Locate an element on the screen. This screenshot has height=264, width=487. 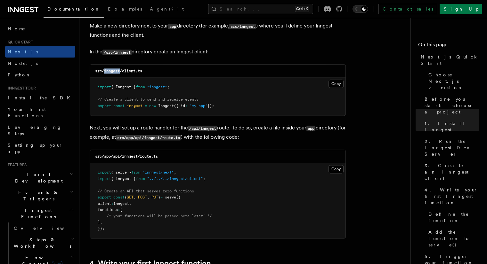
a: Home is located at coordinates (40, 29).